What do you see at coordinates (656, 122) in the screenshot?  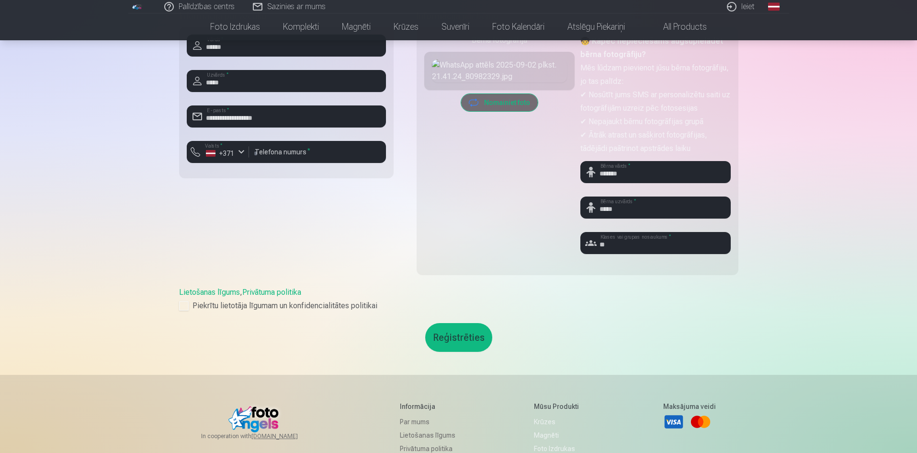 I see `p: ✔ Nepajaukt bērnu fotogrāfijas grupā` at bounding box center [656, 122].